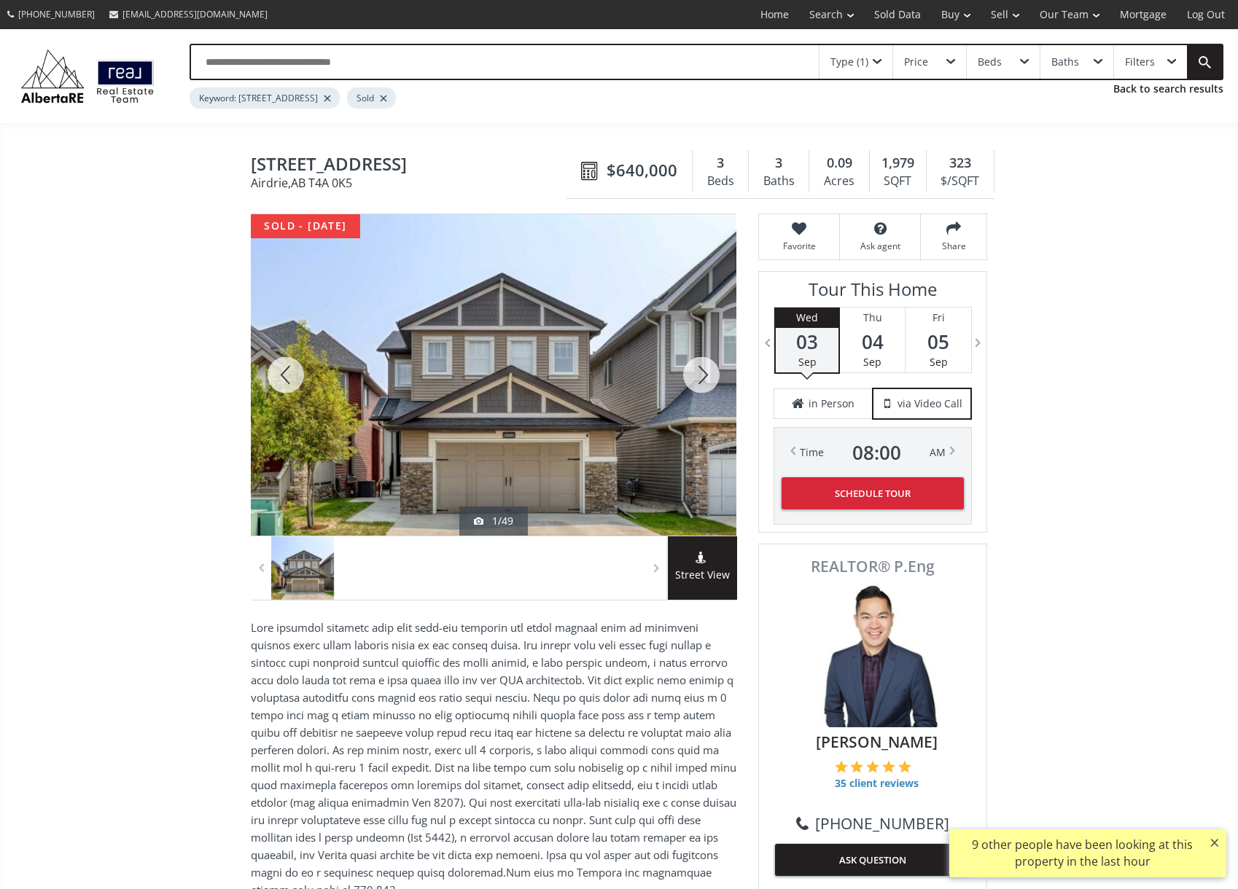 This screenshot has height=889, width=1238. What do you see at coordinates (493, 375) in the screenshot?
I see `div: 296 Kingston Way SE Airdrie, AB T4A 0K5 - Photo 1 of 1` at bounding box center [493, 375].